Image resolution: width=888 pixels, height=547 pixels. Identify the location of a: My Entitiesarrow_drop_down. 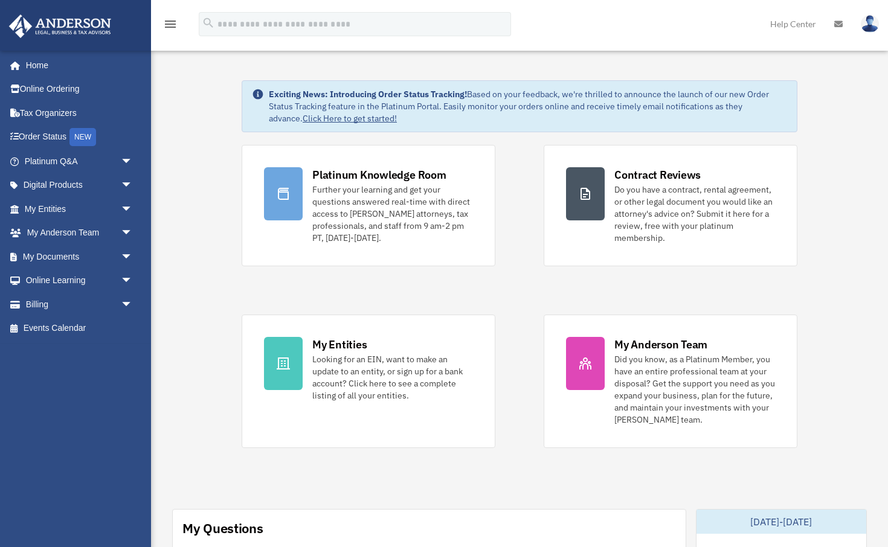
(80, 209).